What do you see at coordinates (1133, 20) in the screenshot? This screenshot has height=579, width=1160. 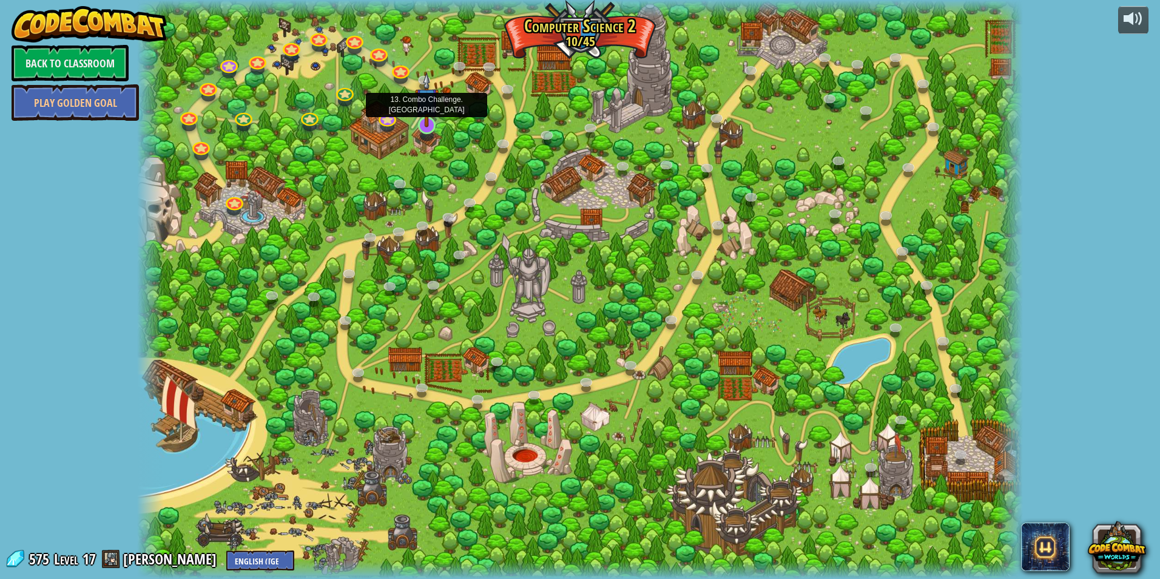 I see `button: Adjust volume` at bounding box center [1133, 20].